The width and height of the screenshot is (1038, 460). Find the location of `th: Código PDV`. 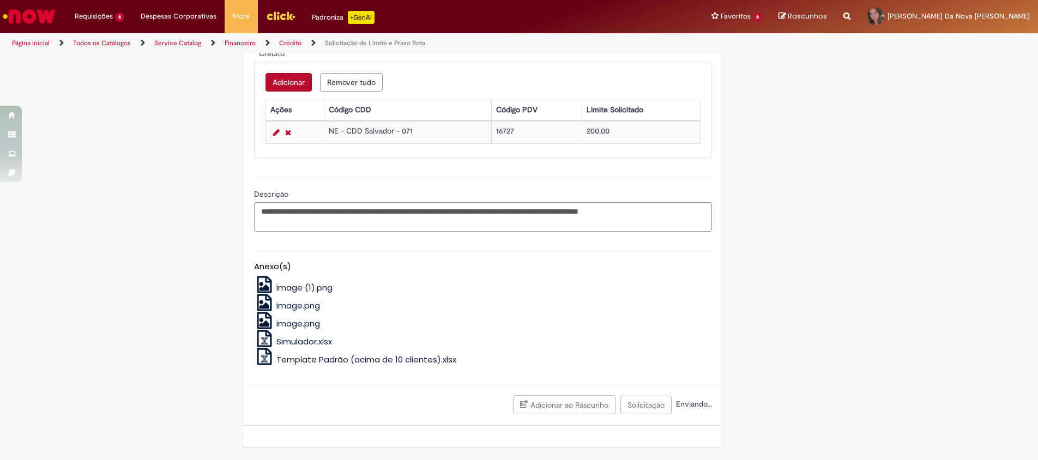

th: Código PDV is located at coordinates (537, 110).